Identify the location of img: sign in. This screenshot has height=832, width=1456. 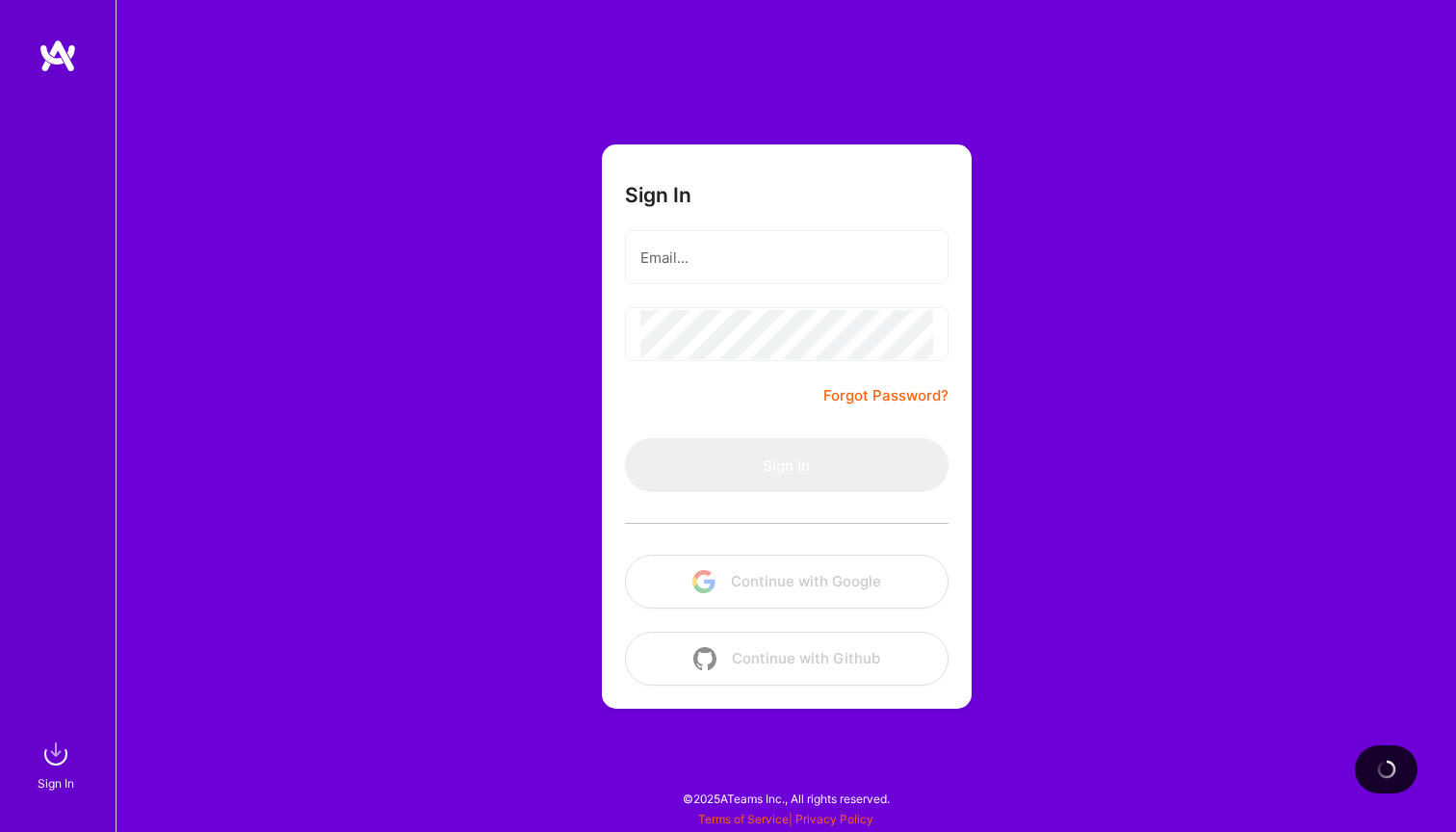
(56, 754).